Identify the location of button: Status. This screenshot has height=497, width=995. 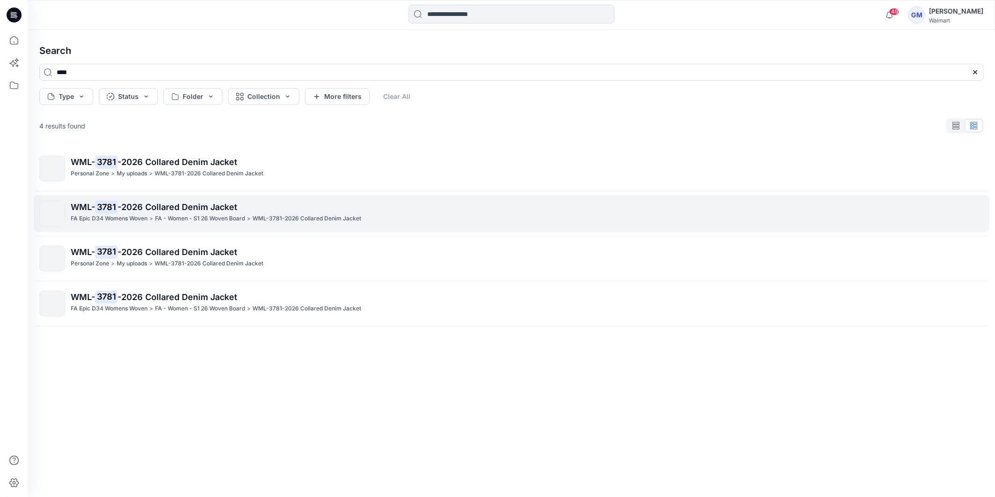
(128, 97).